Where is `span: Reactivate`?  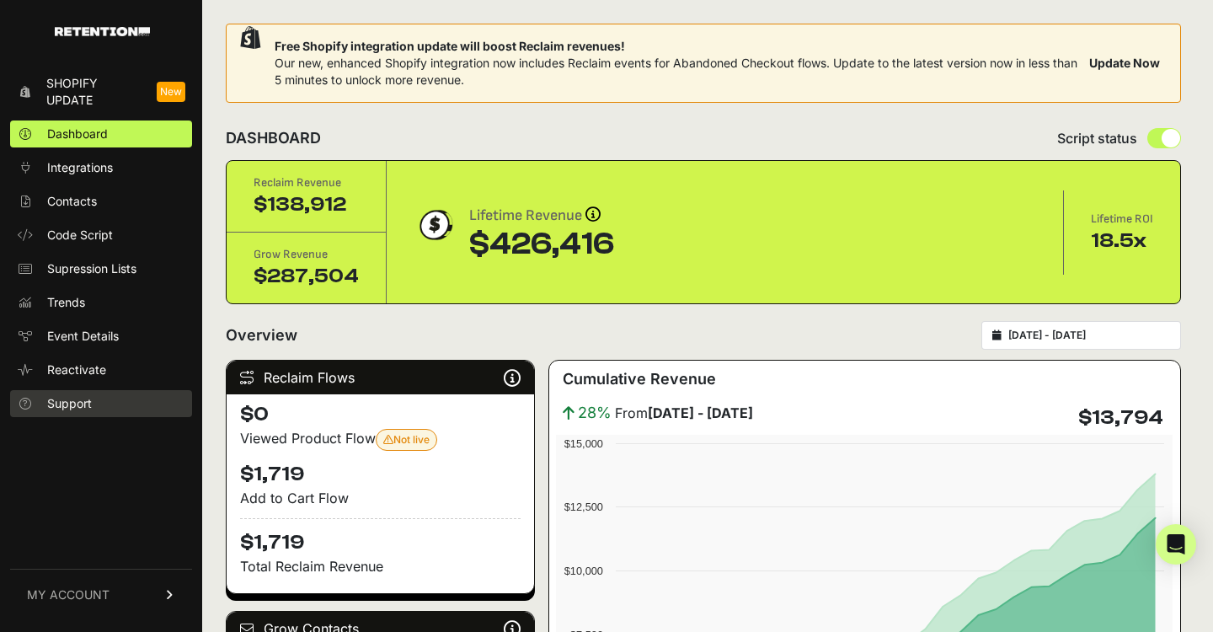 span: Reactivate is located at coordinates (77, 370).